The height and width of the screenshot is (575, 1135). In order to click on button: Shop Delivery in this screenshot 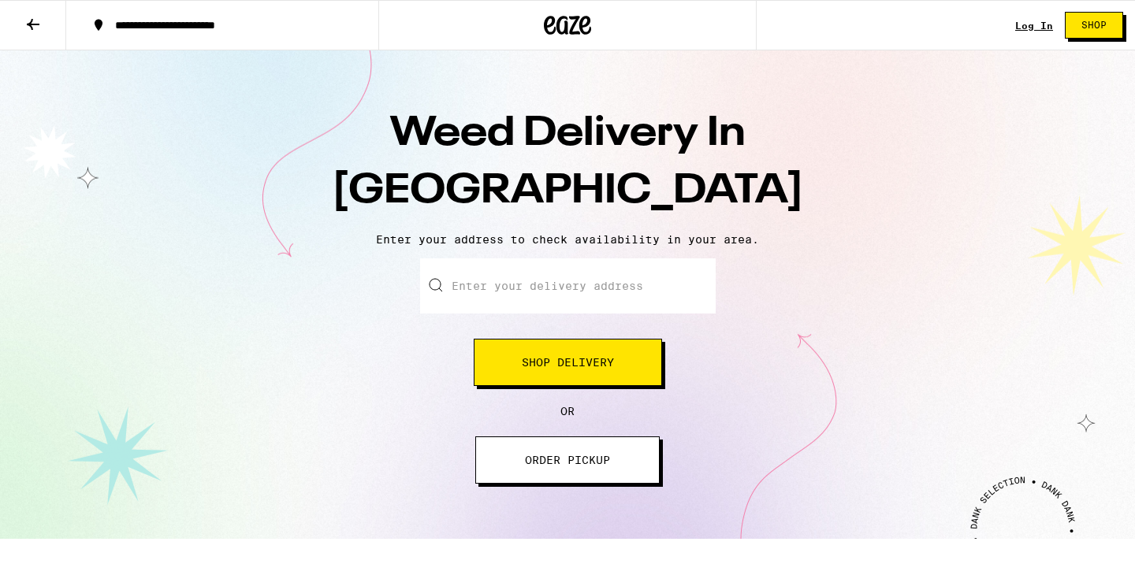, I will do `click(568, 363)`.